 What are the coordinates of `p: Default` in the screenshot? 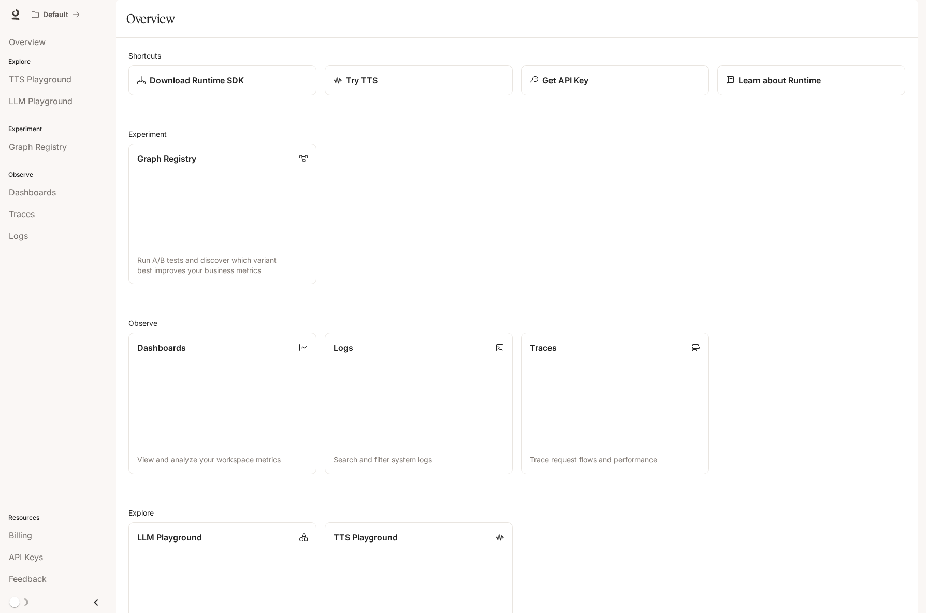 It's located at (55, 15).